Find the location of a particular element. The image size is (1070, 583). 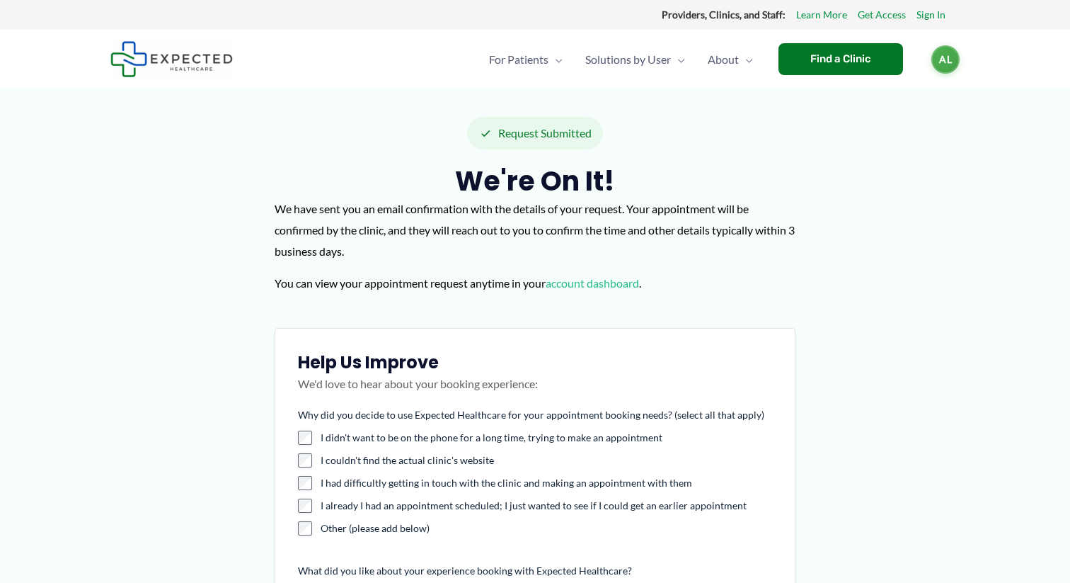

p: We have sent you an email confirmation with the details of your request. Your appointment will be... is located at coordinates (535, 229).